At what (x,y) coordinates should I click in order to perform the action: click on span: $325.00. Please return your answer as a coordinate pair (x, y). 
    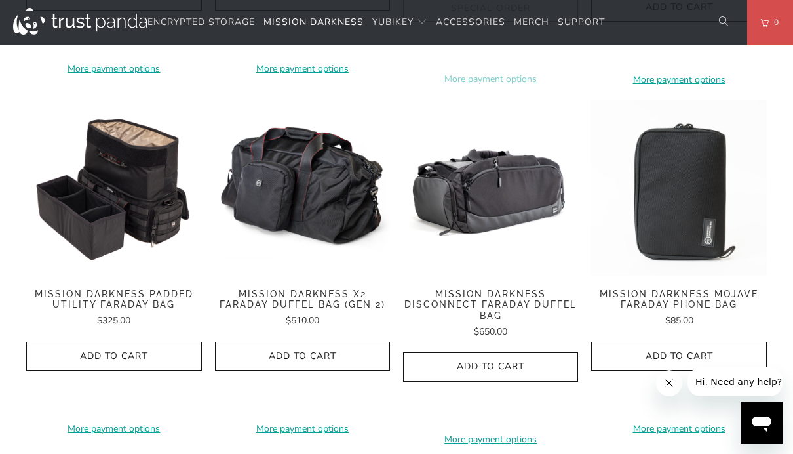
    Looking at the image, I should click on (113, 320).